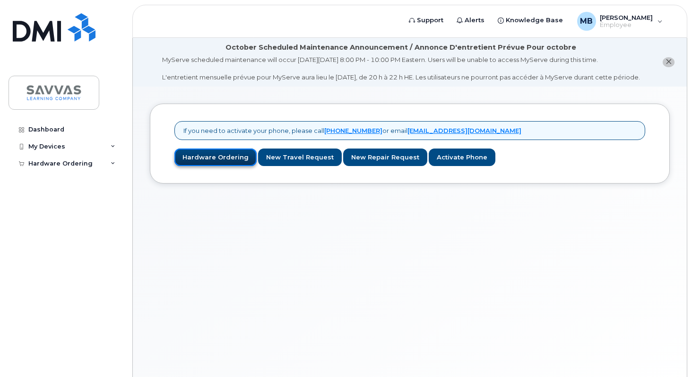 This screenshot has width=692, height=377. I want to click on div: October Scheduled Maintenance Announcement / Annonce D'entretient Prévue Pour octobre, so click(401, 47).